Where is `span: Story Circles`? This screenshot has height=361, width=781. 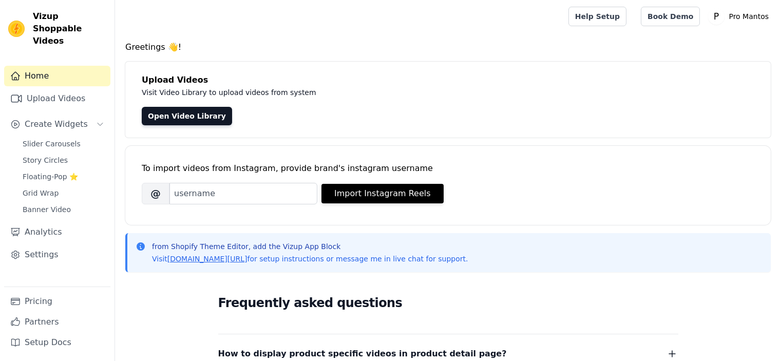 span: Story Circles is located at coordinates (45, 160).